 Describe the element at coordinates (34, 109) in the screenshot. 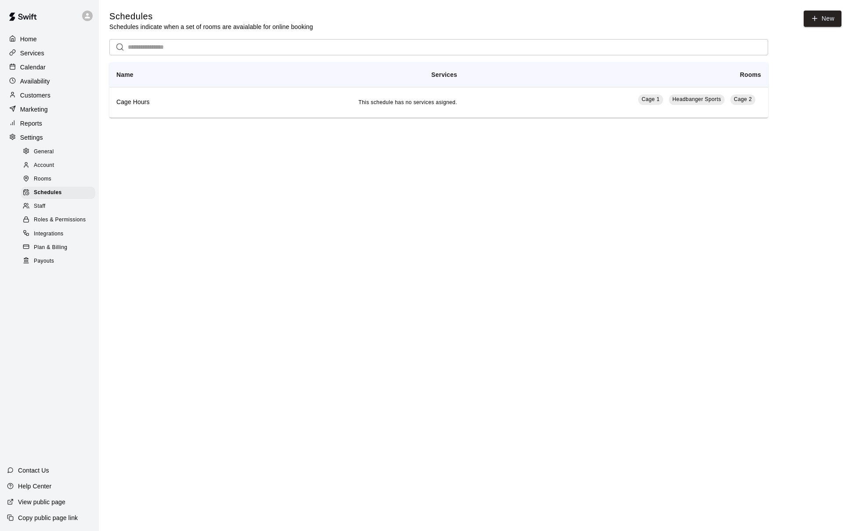

I see `p: Marketing` at that location.